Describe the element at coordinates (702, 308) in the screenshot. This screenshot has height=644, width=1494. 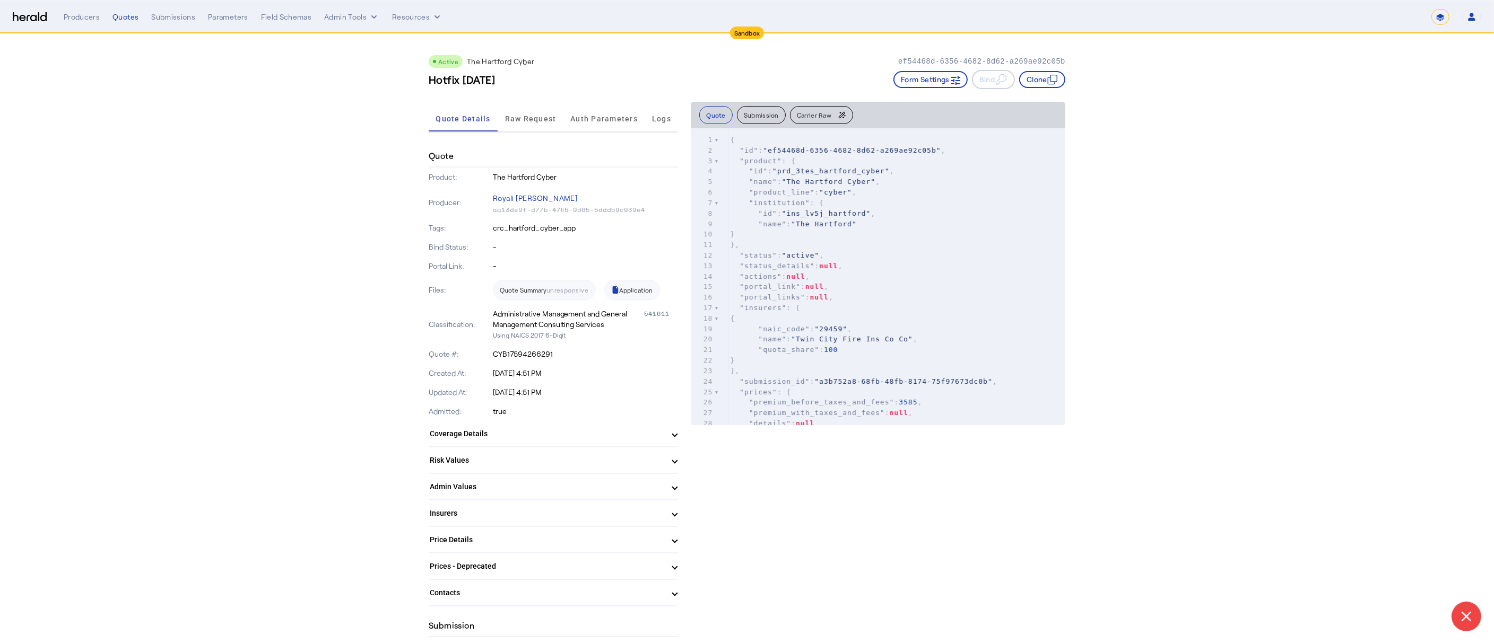
I see `div: 17` at that location.